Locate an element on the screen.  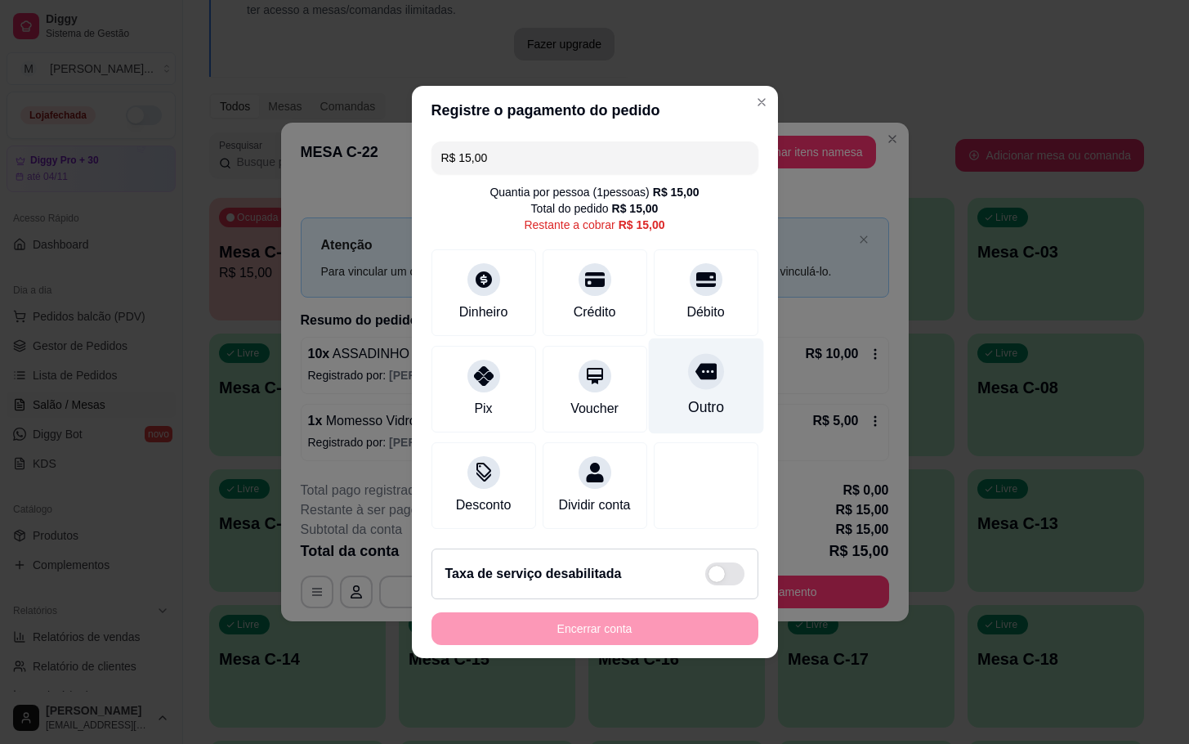
div: Desconto is located at coordinates (484, 505).